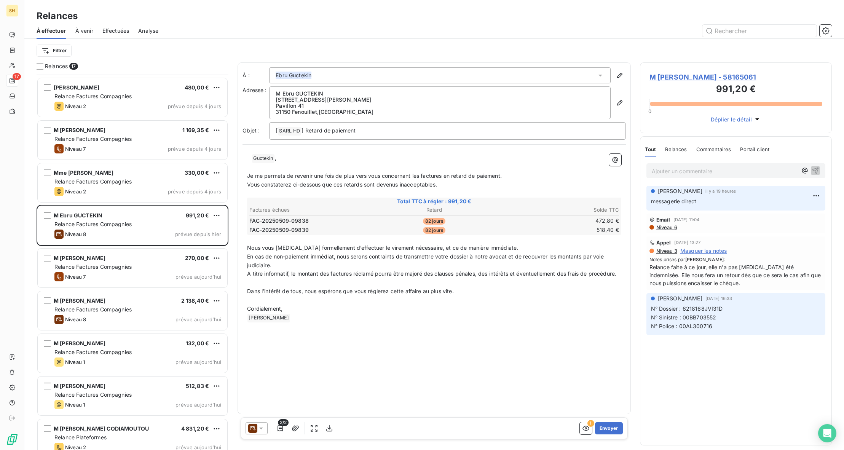 The height and width of the screenshot is (450, 844). What do you see at coordinates (557, 221) in the screenshot?
I see `td: 472,80 €` at bounding box center [557, 221].